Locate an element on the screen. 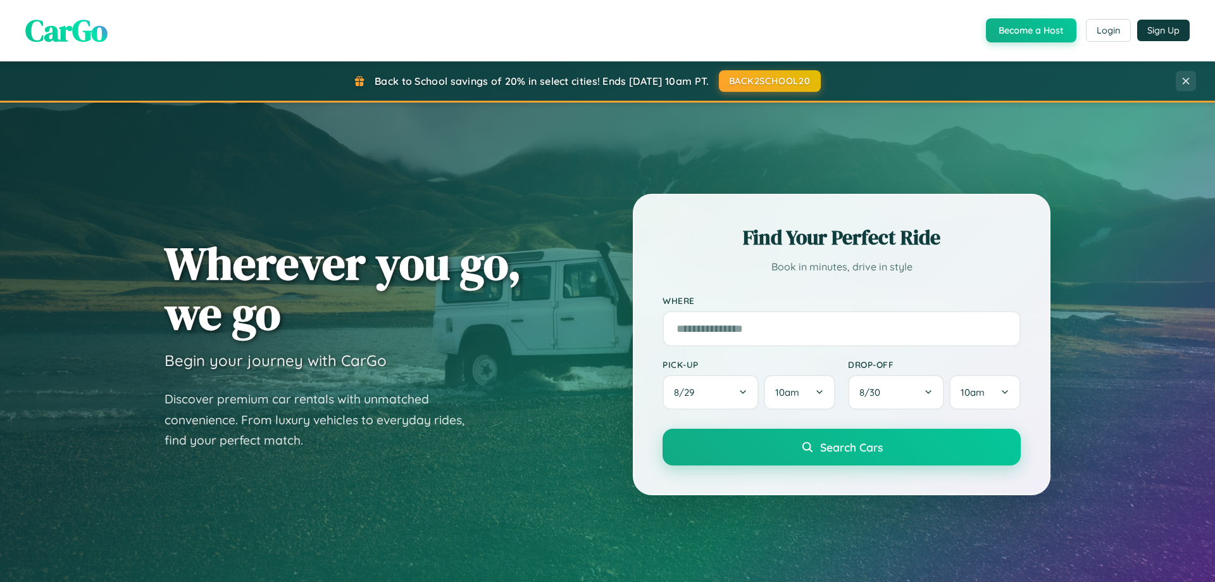 The image size is (1215, 582). label: Drop-off is located at coordinates (934, 364).